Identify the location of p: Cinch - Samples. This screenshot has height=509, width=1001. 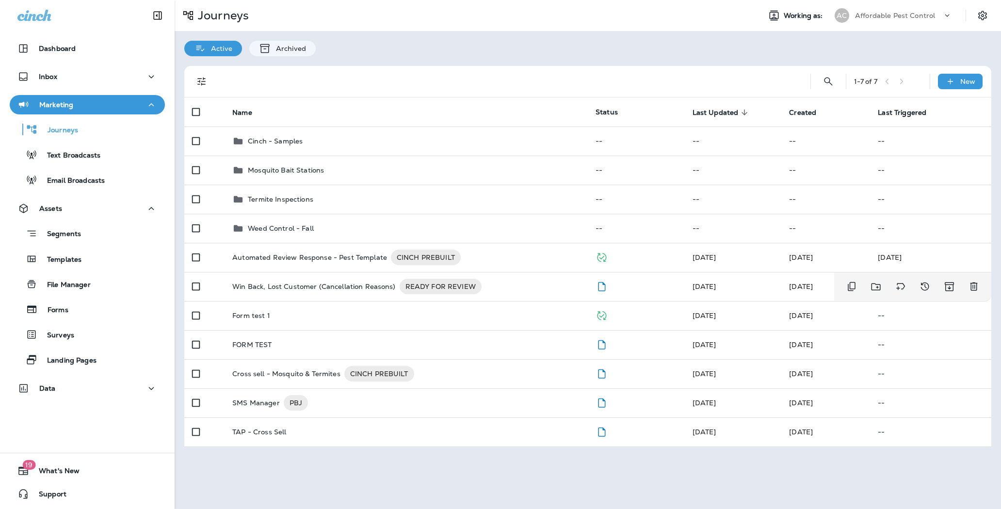
(275, 141).